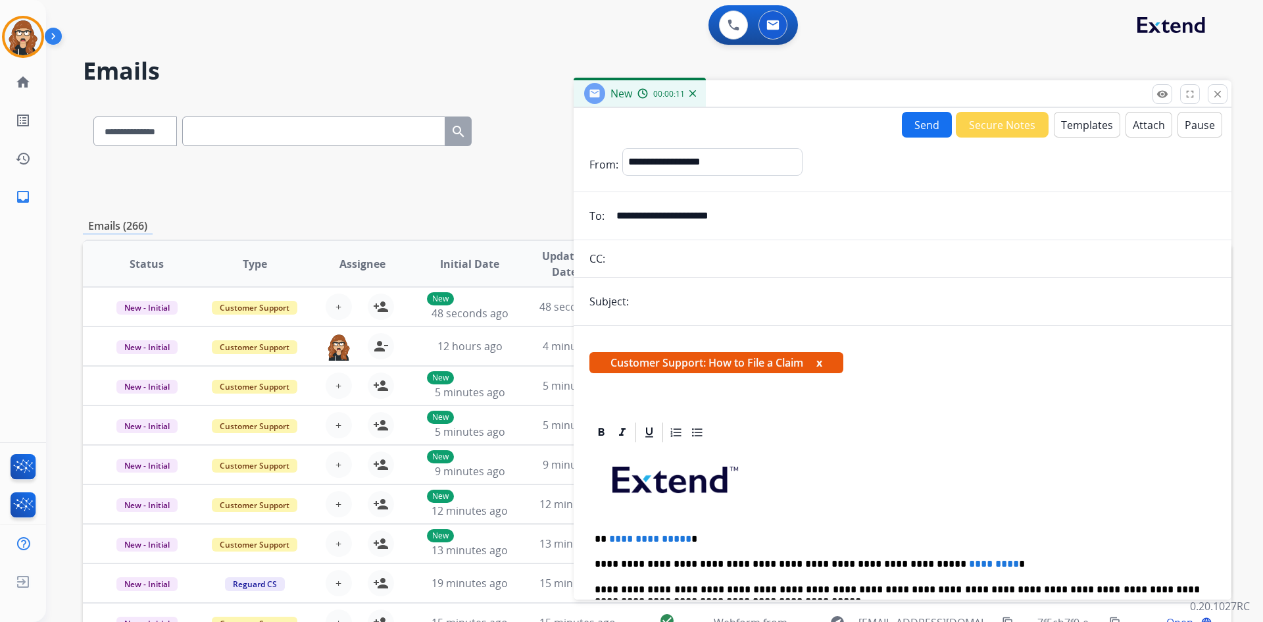 The image size is (1263, 622). Describe the element at coordinates (657, 71) in the screenshot. I see `h2: Emails` at that location.